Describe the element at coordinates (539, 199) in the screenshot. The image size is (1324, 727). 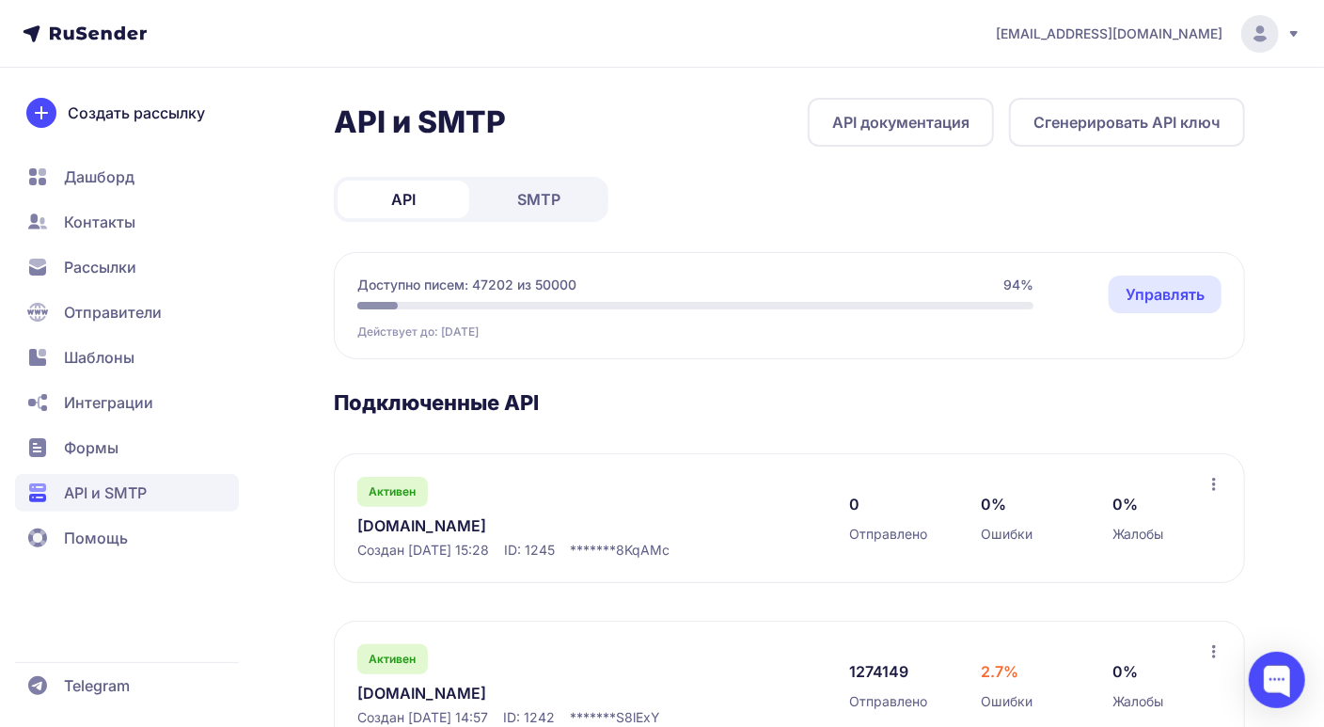
I see `span: SMTP` at that location.